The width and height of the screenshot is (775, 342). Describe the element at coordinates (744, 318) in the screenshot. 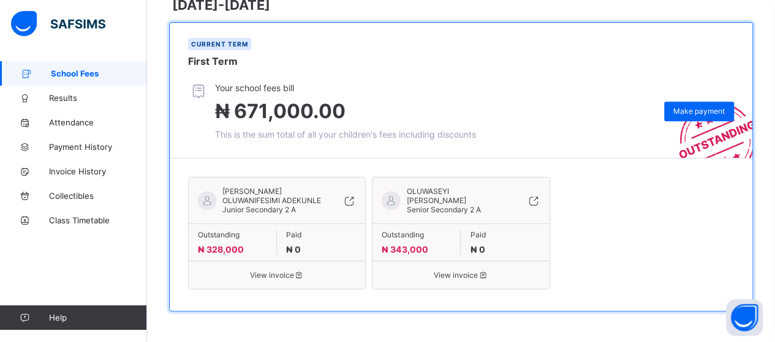

I see `button: Open asap` at that location.